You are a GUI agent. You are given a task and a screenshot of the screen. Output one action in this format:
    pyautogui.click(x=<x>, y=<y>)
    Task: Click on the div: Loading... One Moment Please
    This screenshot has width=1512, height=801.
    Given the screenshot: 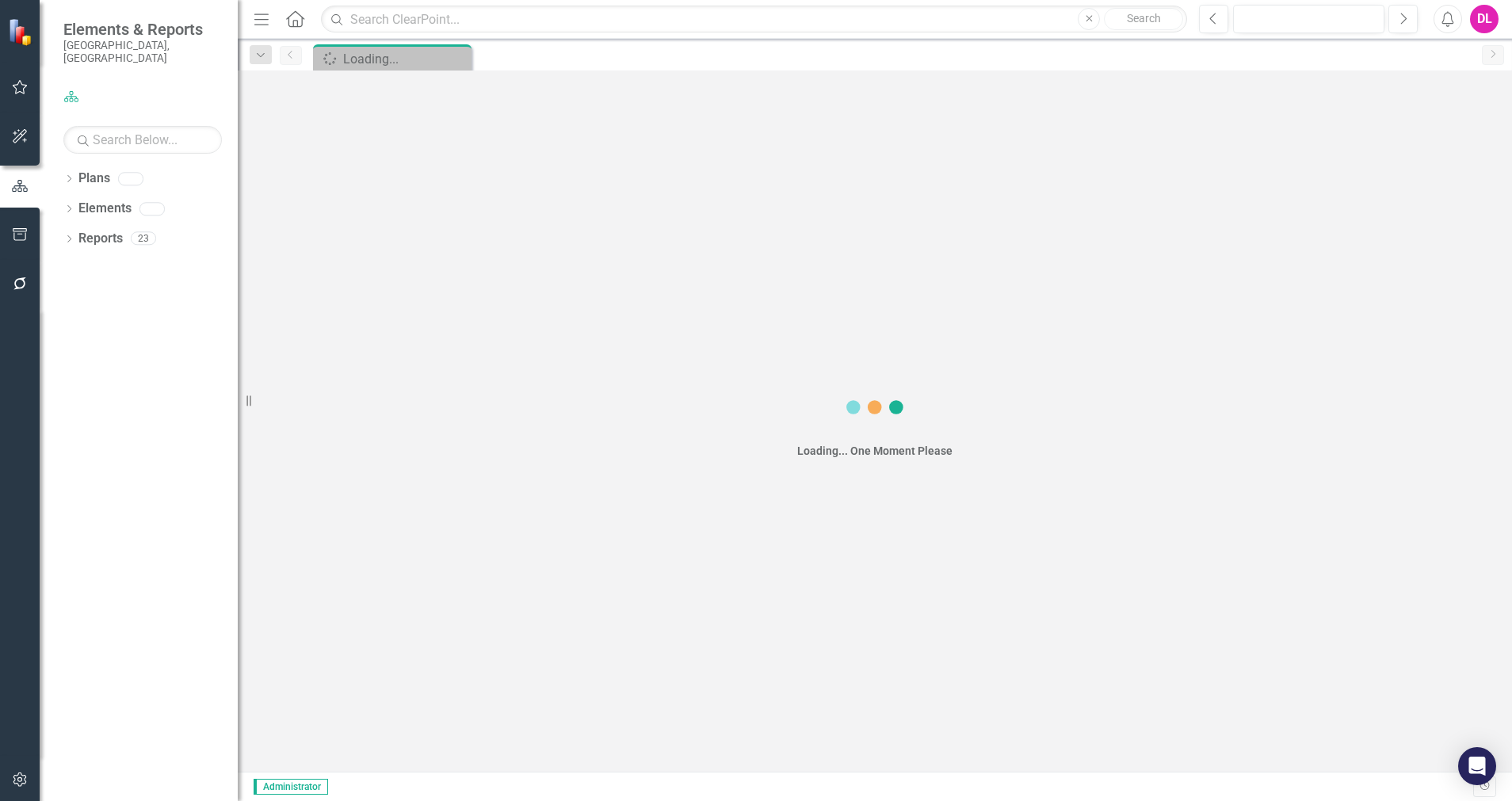 What is the action you would take?
    pyautogui.click(x=875, y=450)
    